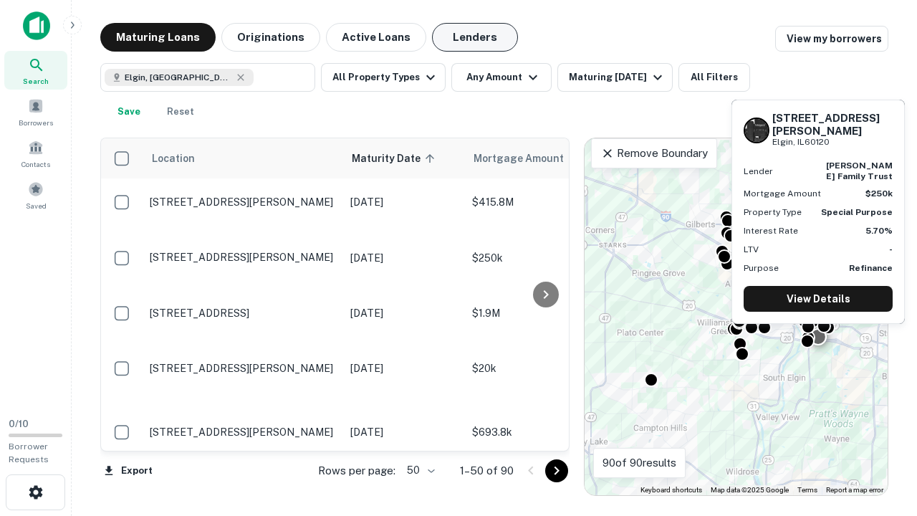 This screenshot has height=516, width=917. I want to click on button: All Filters, so click(714, 77).